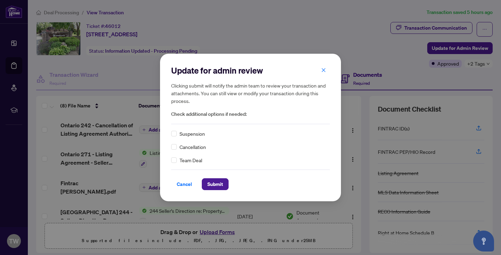 Image resolution: width=501 pixels, height=255 pixels. I want to click on button: Submit, so click(215, 184).